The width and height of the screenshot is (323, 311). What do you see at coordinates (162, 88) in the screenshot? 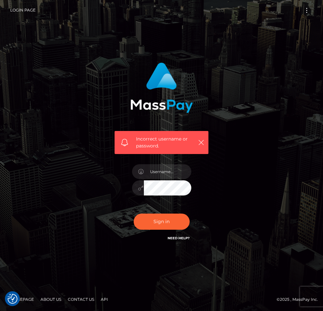
I see `img: MassPay Login` at bounding box center [162, 88].